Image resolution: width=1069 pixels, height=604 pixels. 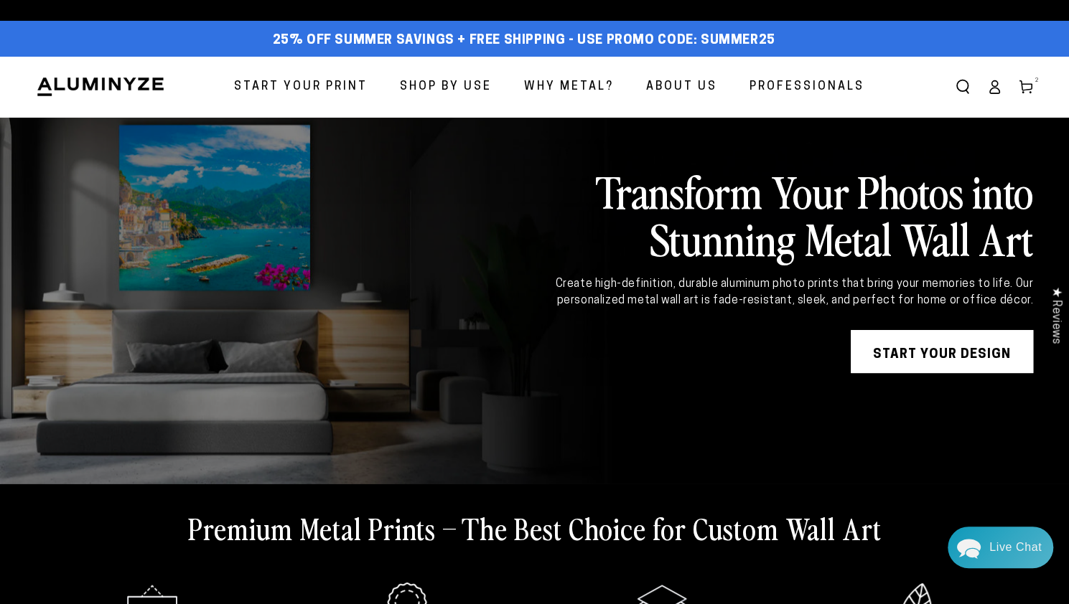 I want to click on a: Start Your Print, so click(x=301, y=87).